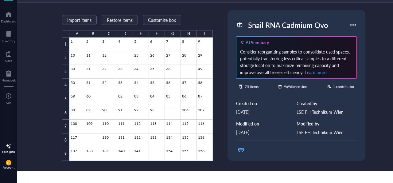 This screenshot has width=393, height=183. What do you see at coordinates (9, 61) in the screenshot?
I see `div: Core` at bounding box center [9, 61].